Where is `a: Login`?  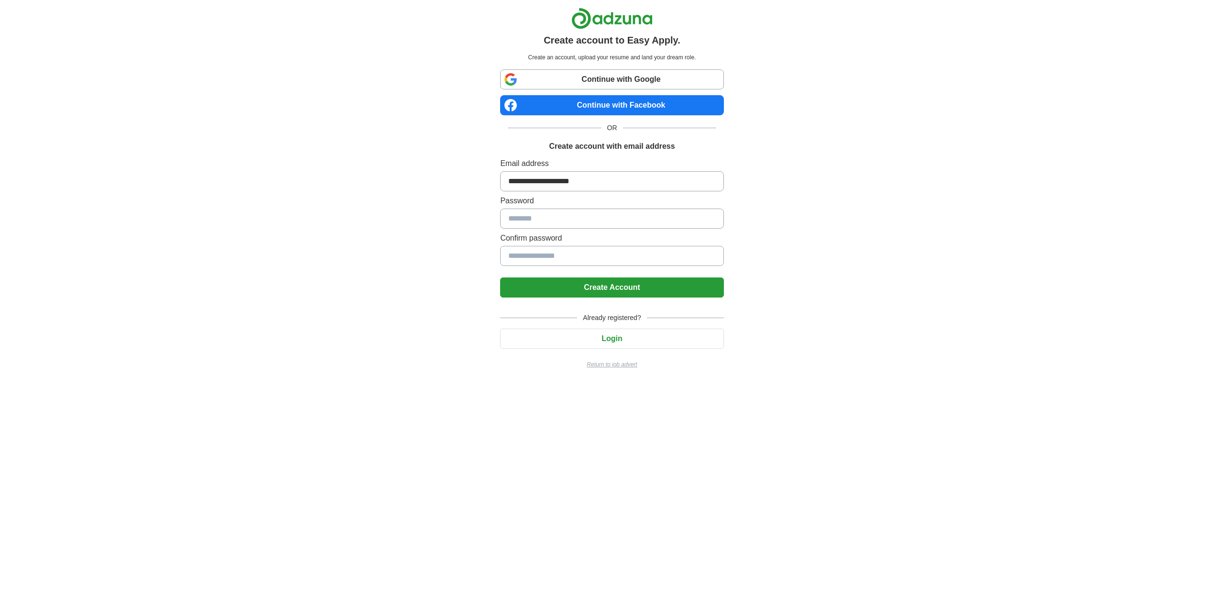
a: Login is located at coordinates (612, 338).